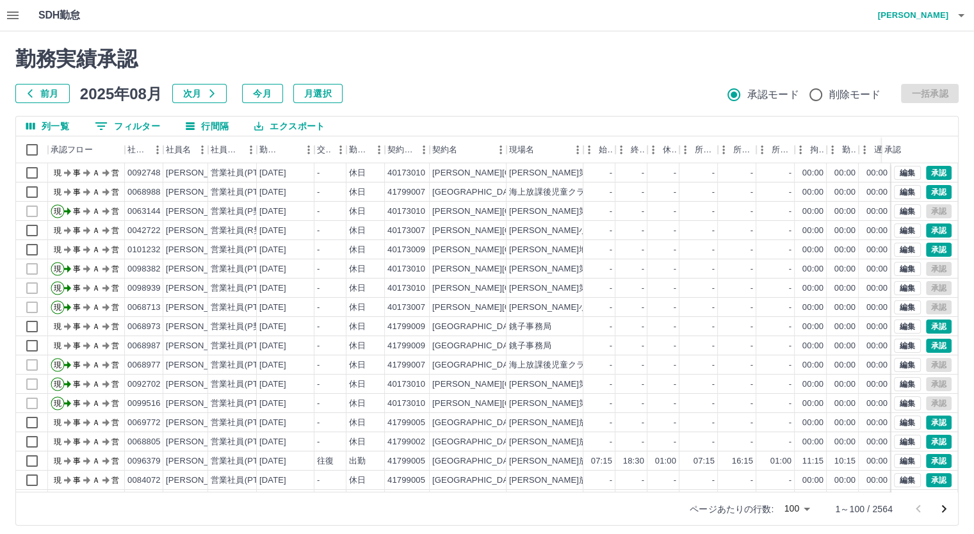 The width and height of the screenshot is (974, 534). Describe the element at coordinates (406, 192) in the screenshot. I see `div: 41799007` at that location.